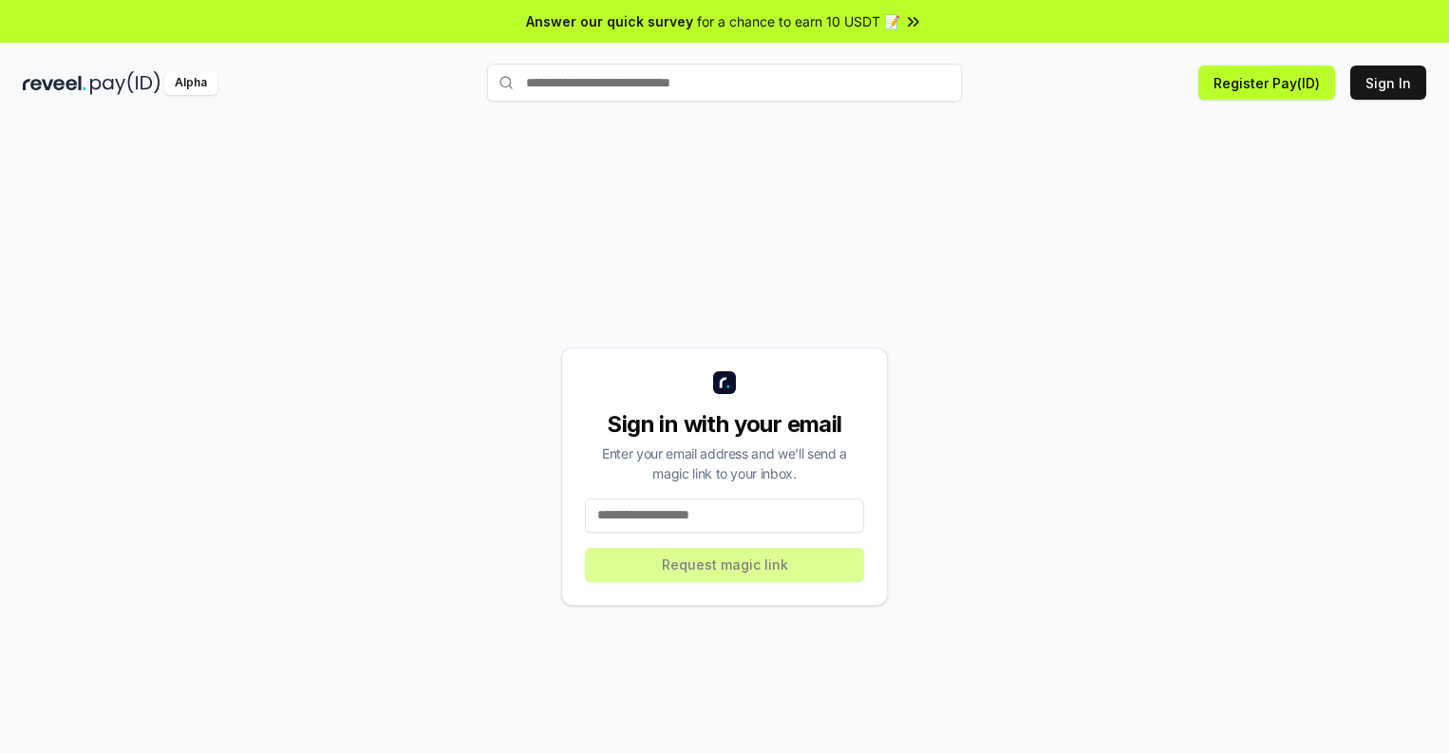 This screenshot has height=753, width=1449. What do you see at coordinates (1267, 83) in the screenshot?
I see `button: Register Pay(ID)` at bounding box center [1267, 83].